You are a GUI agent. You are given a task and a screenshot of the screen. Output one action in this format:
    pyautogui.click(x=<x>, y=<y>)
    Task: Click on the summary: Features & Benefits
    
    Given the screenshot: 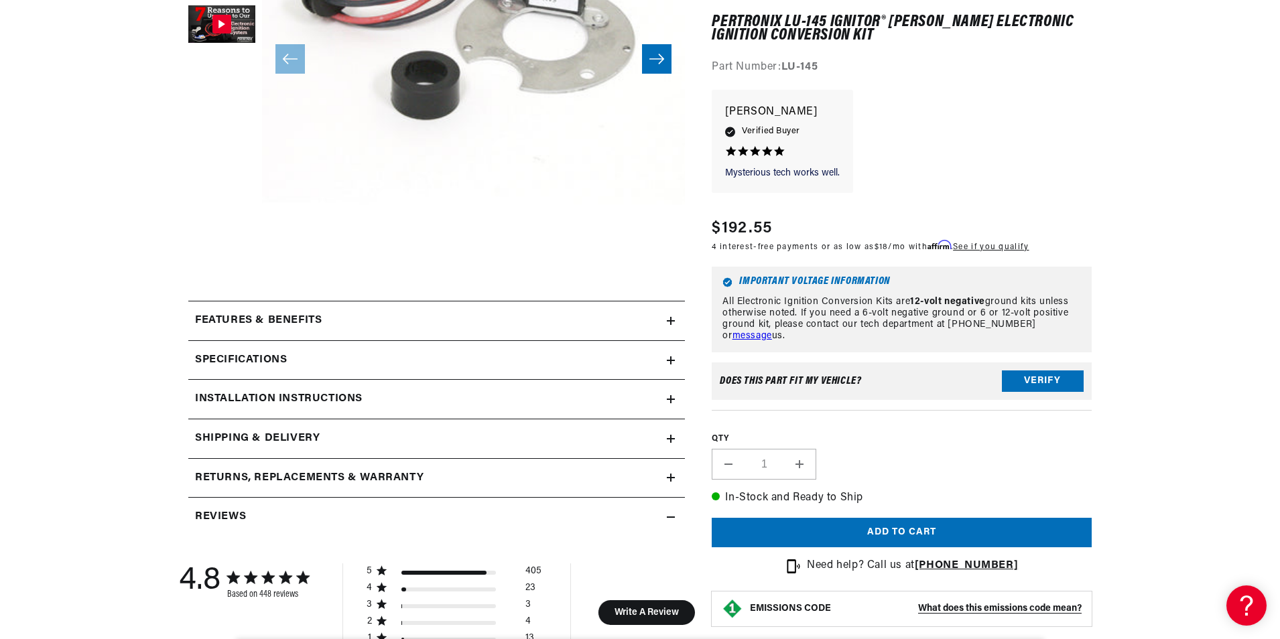 What is the action you would take?
    pyautogui.click(x=436, y=321)
    